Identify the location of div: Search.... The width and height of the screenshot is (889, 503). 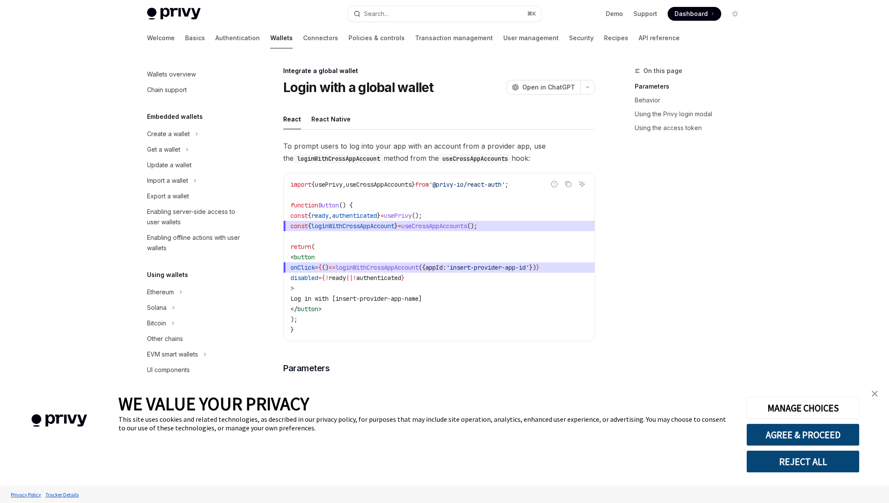
(376, 14).